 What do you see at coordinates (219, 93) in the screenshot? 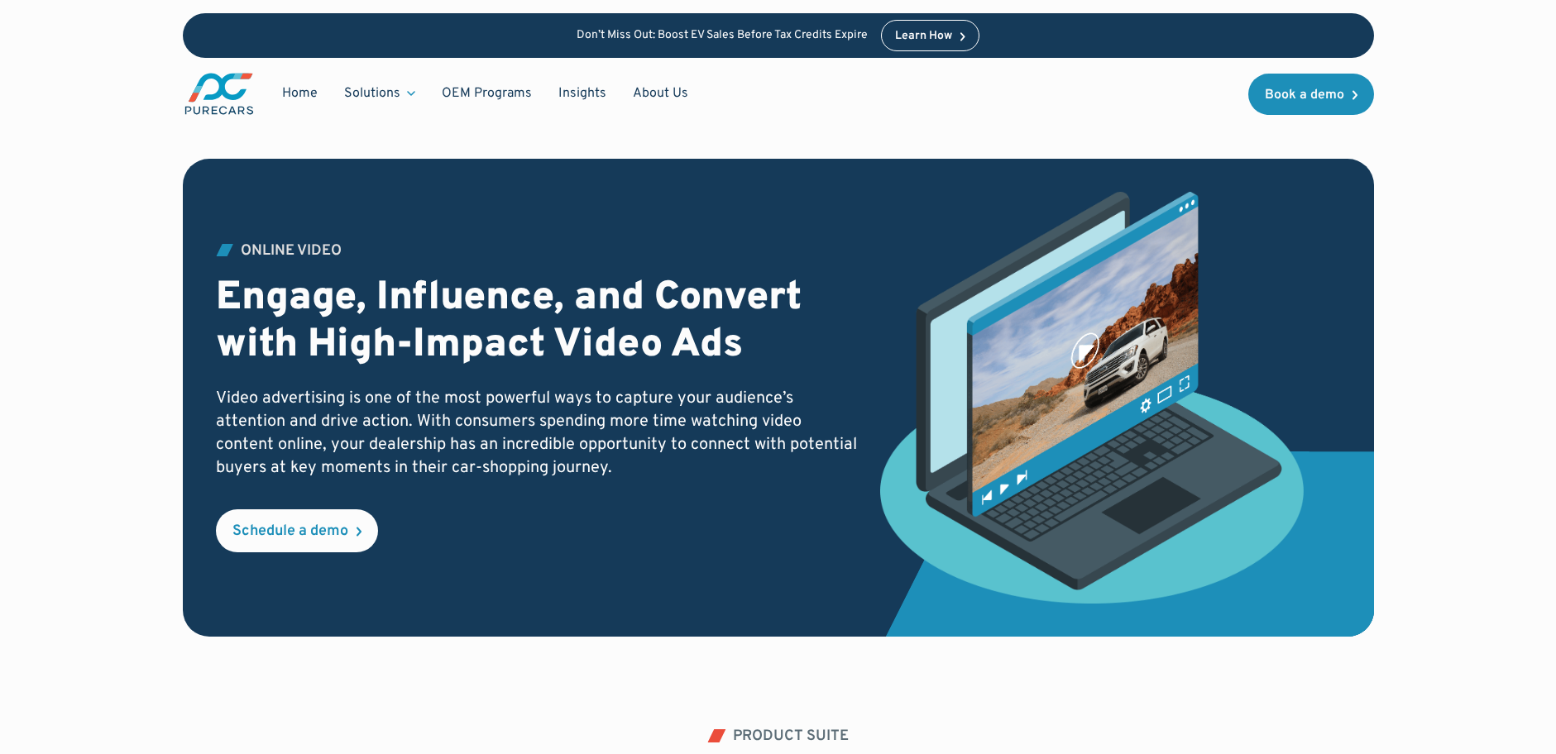
I see `a: main` at bounding box center [219, 93].